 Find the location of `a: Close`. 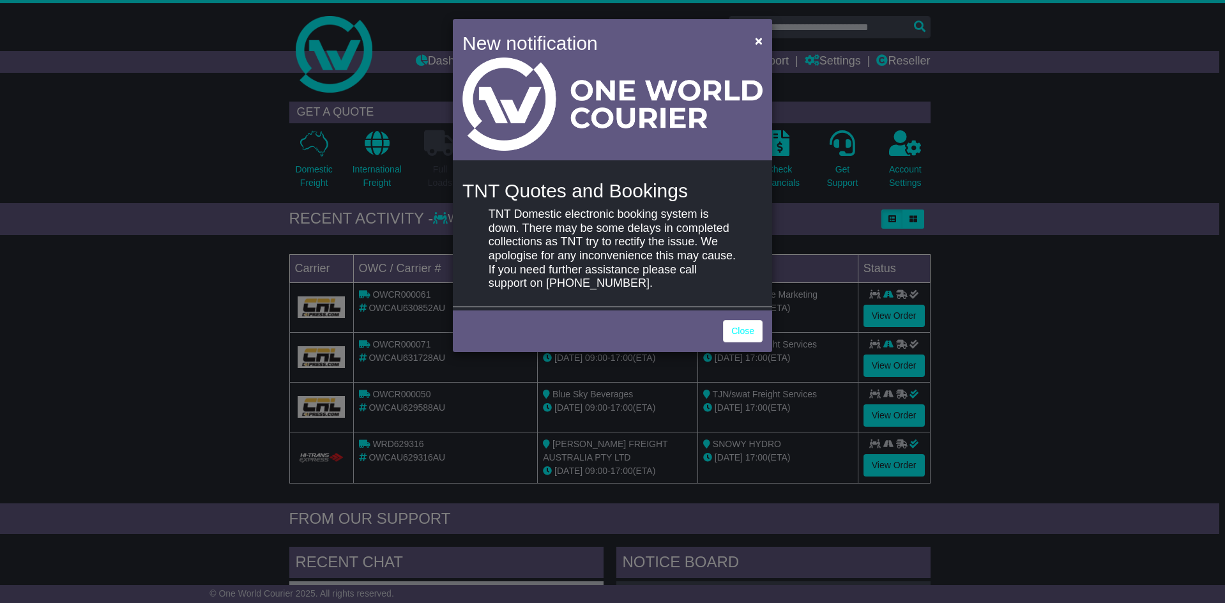

a: Close is located at coordinates (743, 331).